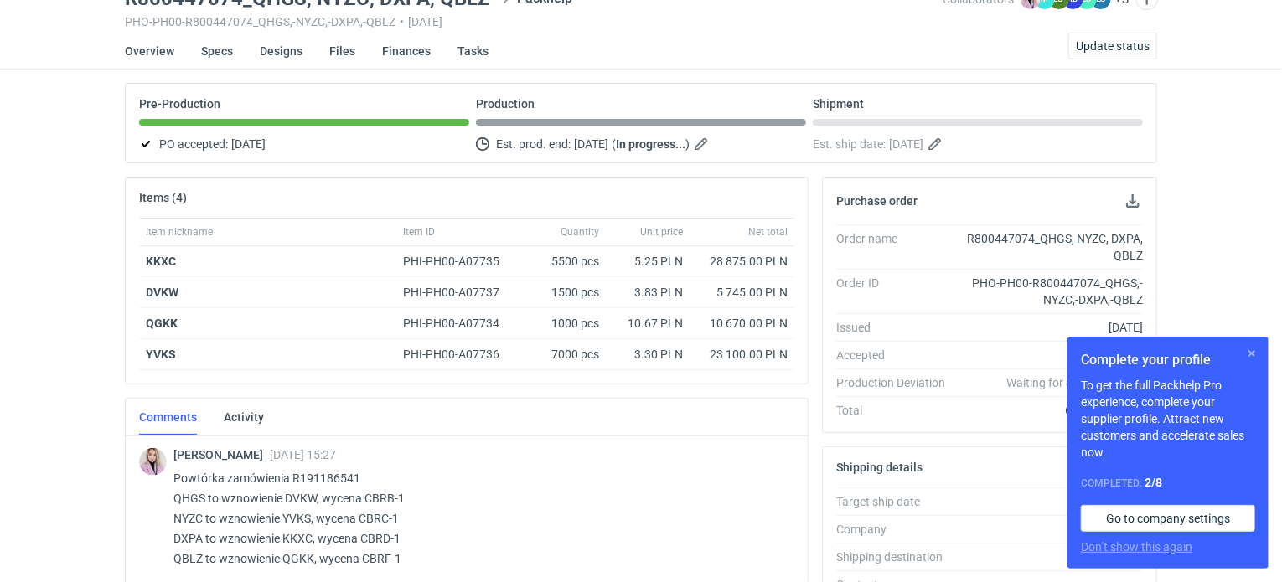 This screenshot has height=582, width=1282. I want to click on a: Comments, so click(168, 417).